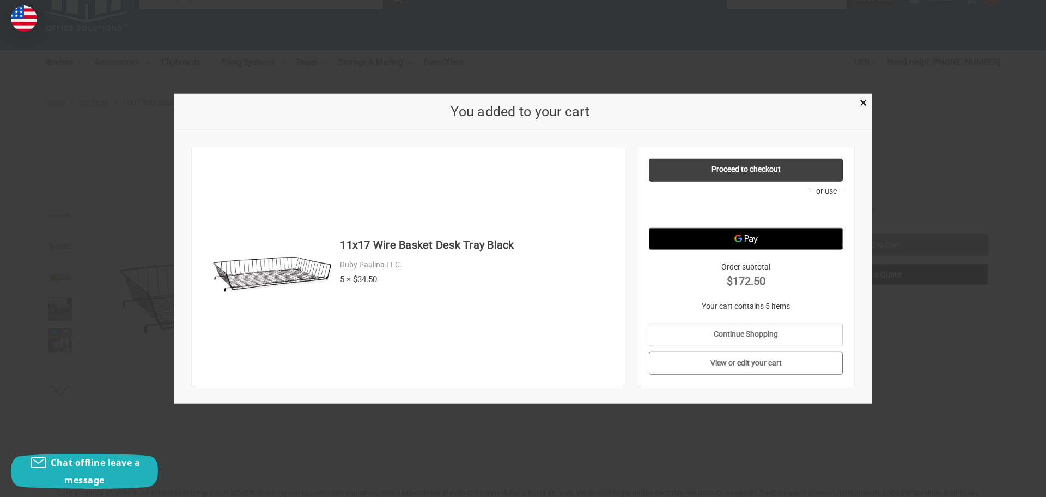 The width and height of the screenshot is (1046, 497). I want to click on a: Continue Shopping, so click(746, 334).